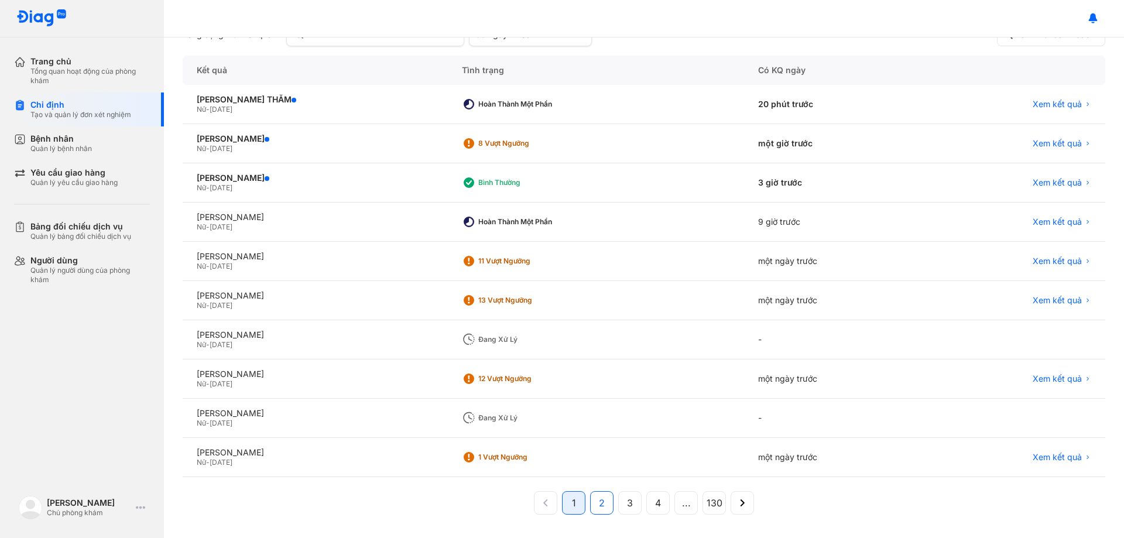 This screenshot has height=538, width=1124. Describe the element at coordinates (525, 261) in the screenshot. I see `div: 11 Vượt ngưỡng` at that location.